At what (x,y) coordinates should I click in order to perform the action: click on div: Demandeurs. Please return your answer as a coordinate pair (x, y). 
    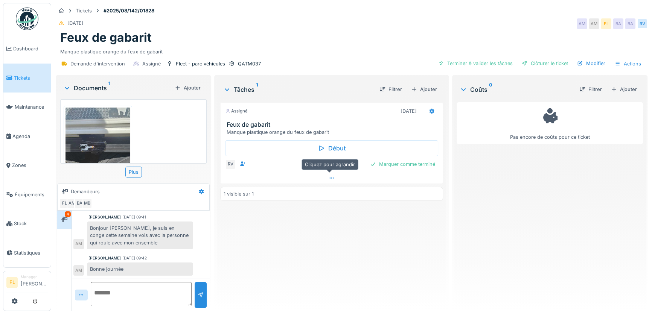
    Looking at the image, I should click on (85, 192).